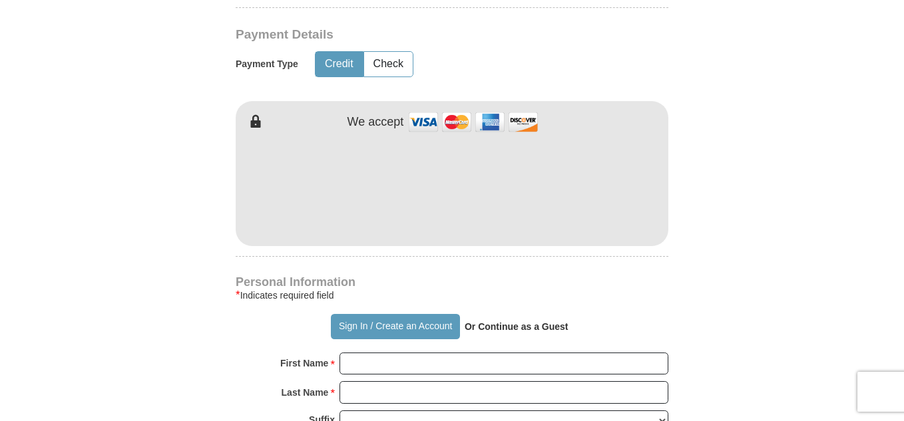 The image size is (904, 421). Describe the element at coordinates (375, 122) in the screenshot. I see `h4: We accept` at that location.